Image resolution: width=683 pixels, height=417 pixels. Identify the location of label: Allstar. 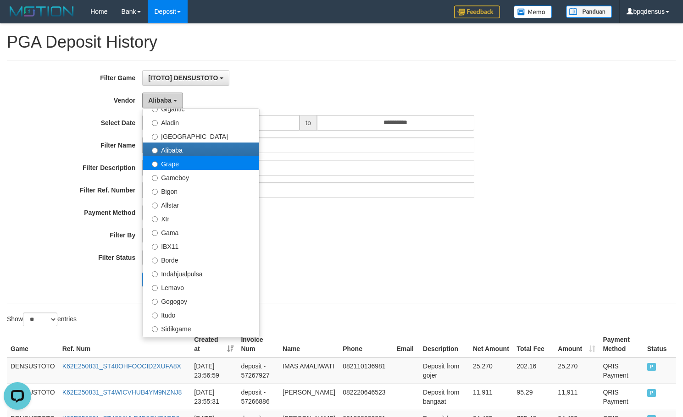
(201, 205).